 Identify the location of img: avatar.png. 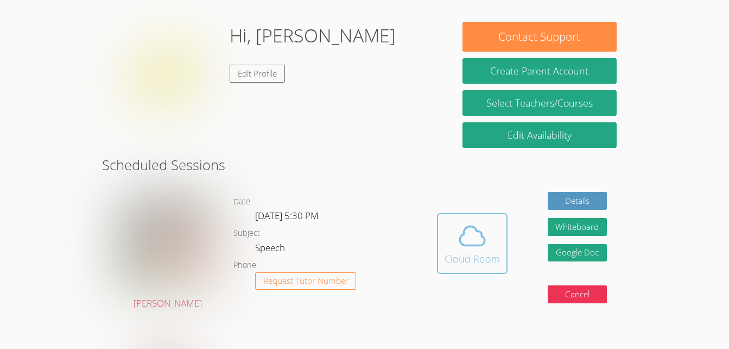
(168, 241).